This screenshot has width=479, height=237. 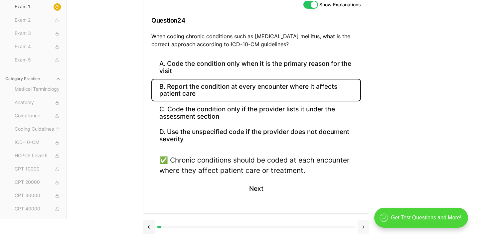 I want to click on label: Show Explanations, so click(x=340, y=5).